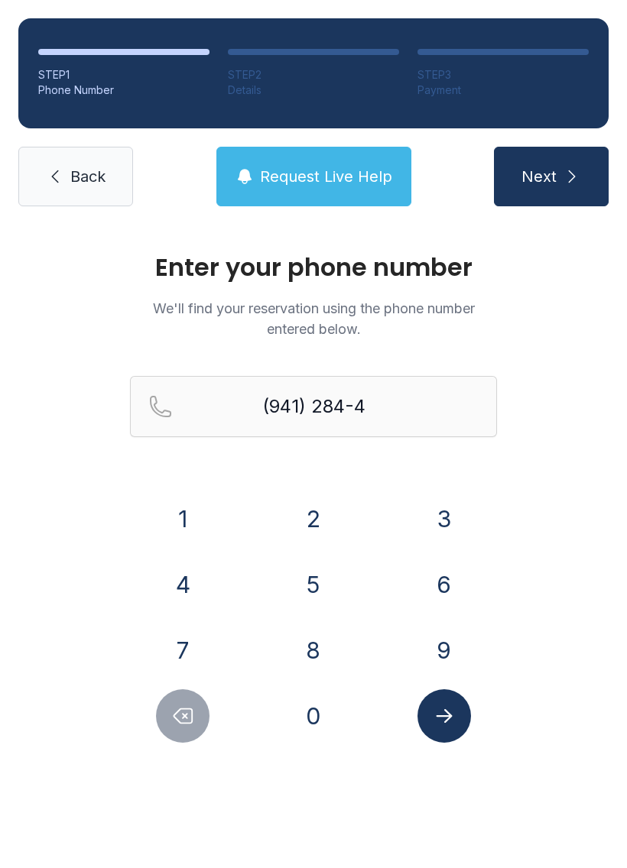  Describe the element at coordinates (313, 75) in the screenshot. I see `div: STEP 2` at that location.